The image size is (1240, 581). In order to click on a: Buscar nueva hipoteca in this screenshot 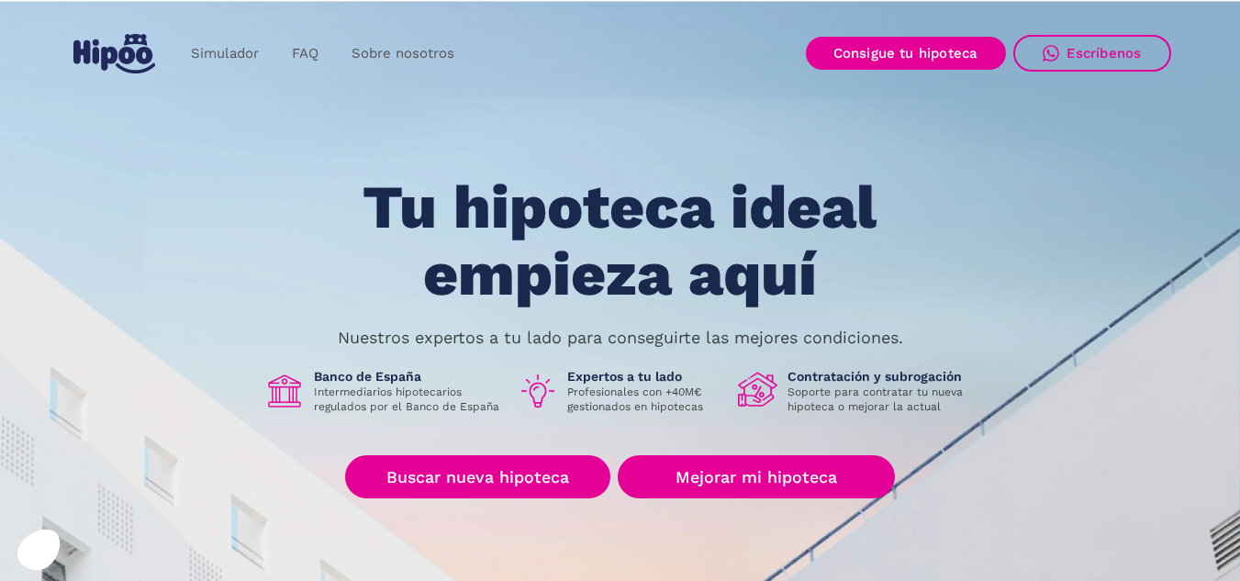, I will do `click(477, 476)`.